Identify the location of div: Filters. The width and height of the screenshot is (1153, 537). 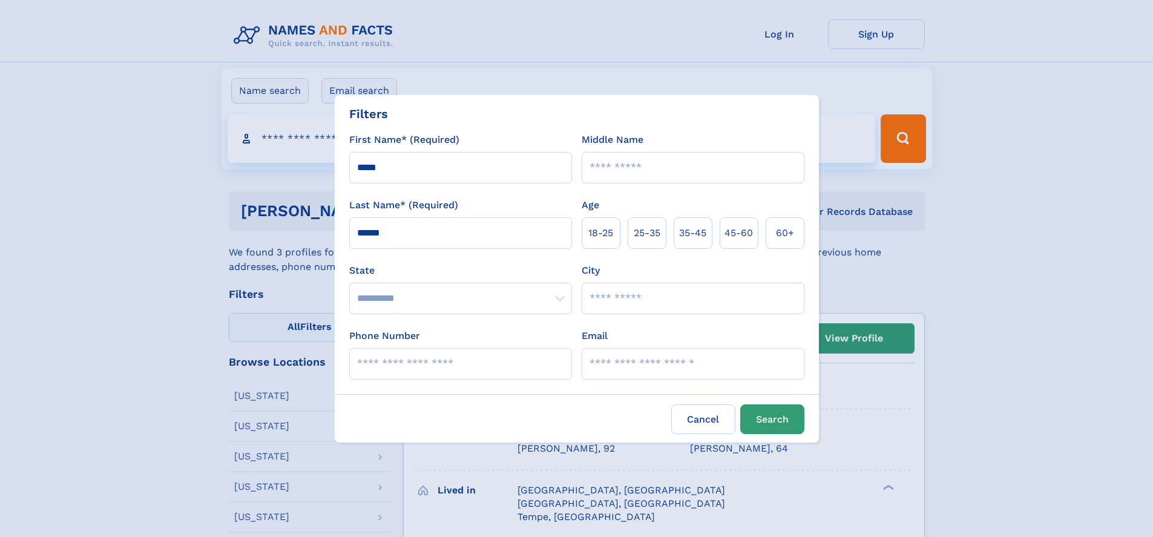
(369, 114).